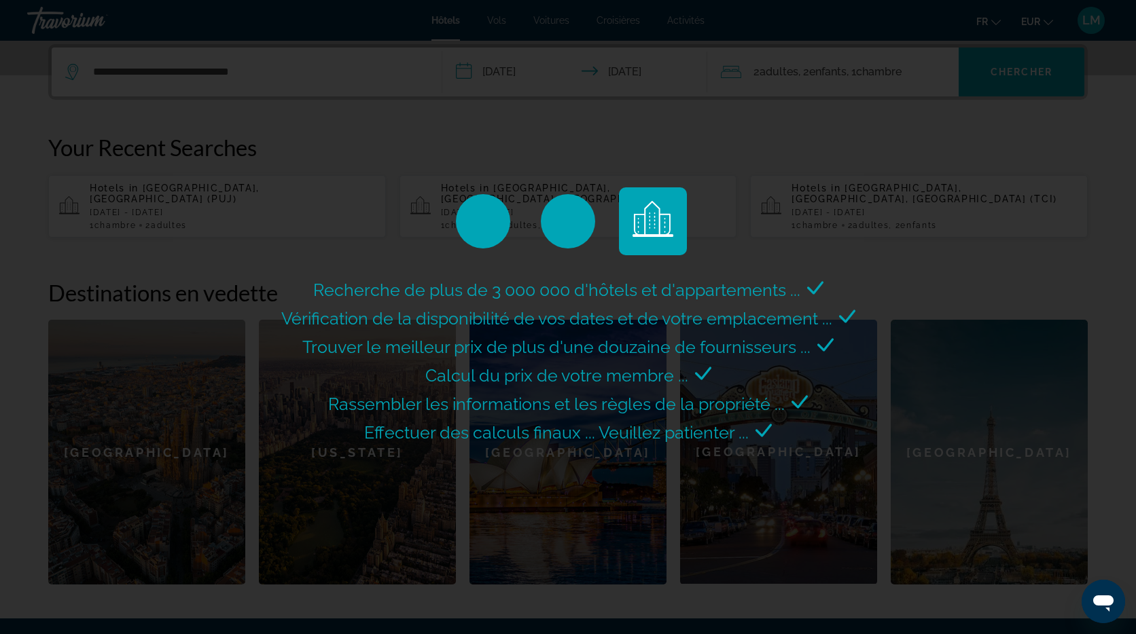  I want to click on span: Effectuer des calculs finaux ... Veuillez patienter ..., so click(556, 433).